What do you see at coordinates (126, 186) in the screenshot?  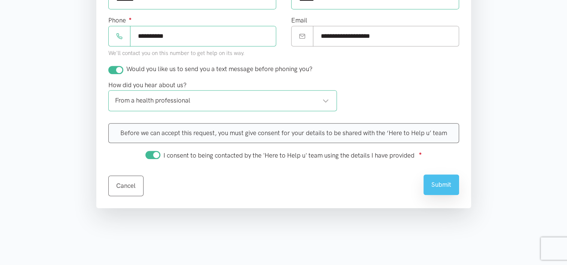 I see `a: Cancel` at bounding box center [126, 186].